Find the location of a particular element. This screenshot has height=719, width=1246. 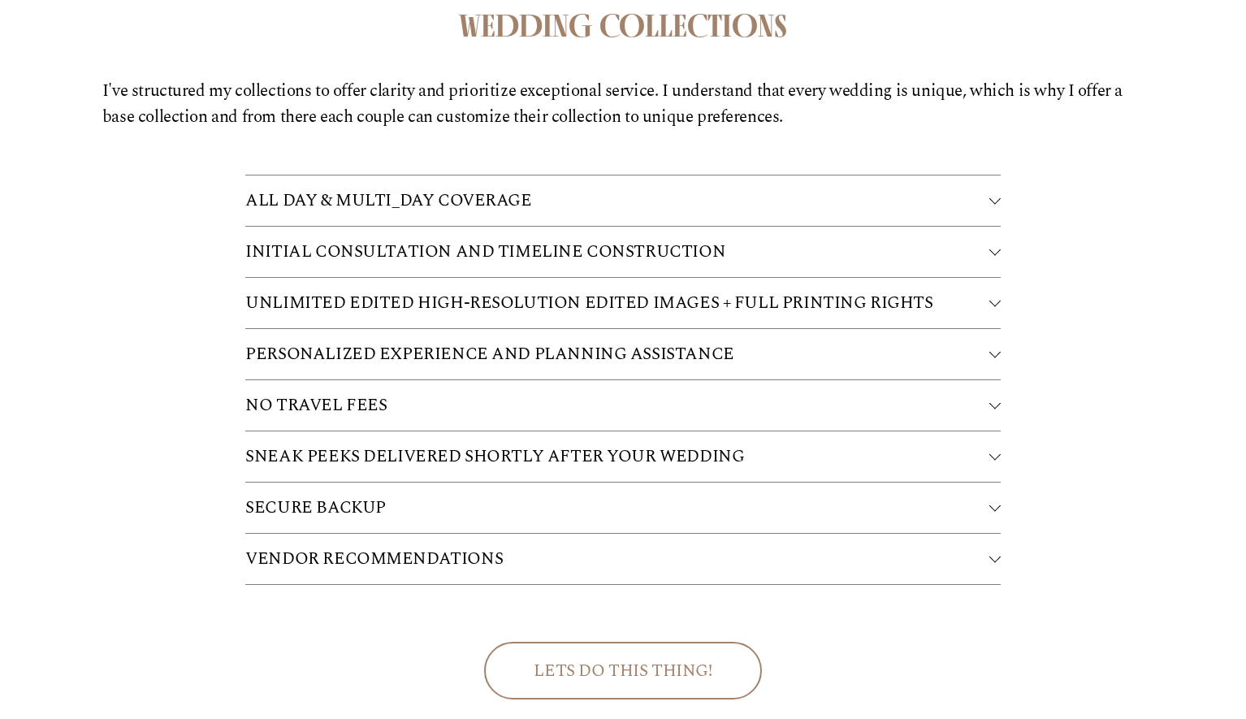

span: INITIAL CONSULTATION AND TIMELINE CONSTRUCTION is located at coordinates (617, 252).